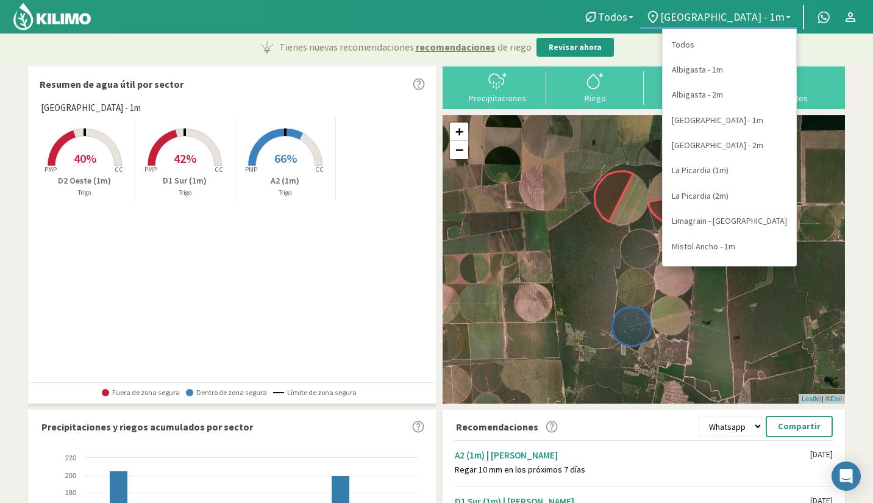 Image resolution: width=873 pixels, height=503 pixels. I want to click on button: Precipitaciones, so click(497, 87).